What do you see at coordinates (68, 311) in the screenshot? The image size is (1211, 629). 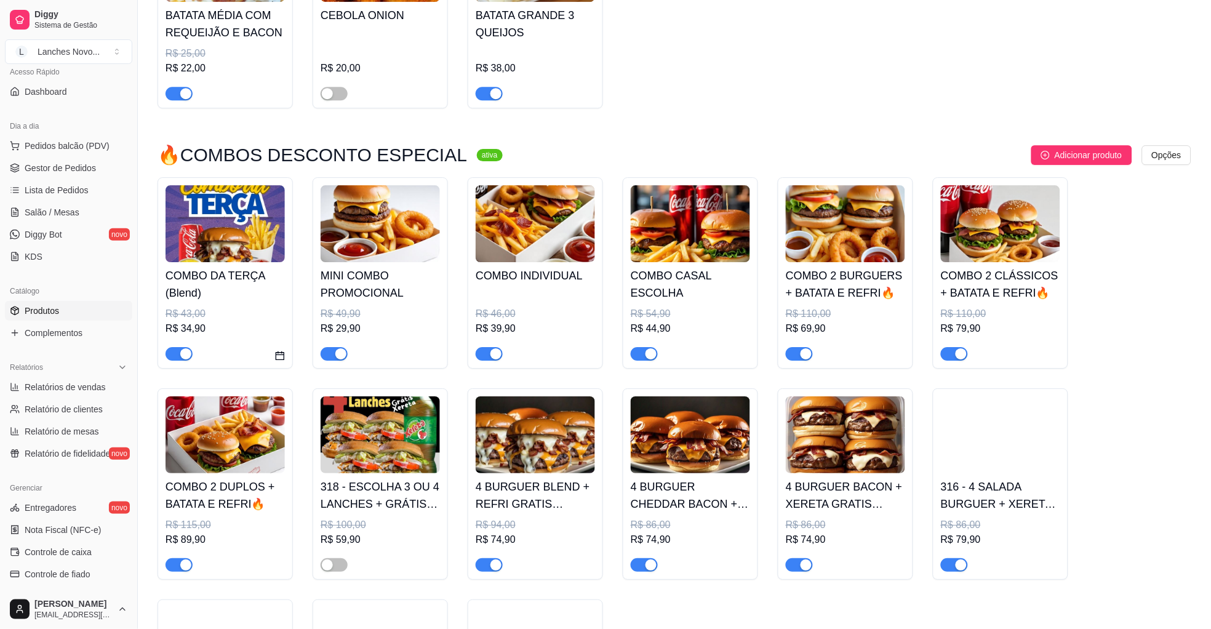 I see `a: Produtos` at bounding box center [68, 311].